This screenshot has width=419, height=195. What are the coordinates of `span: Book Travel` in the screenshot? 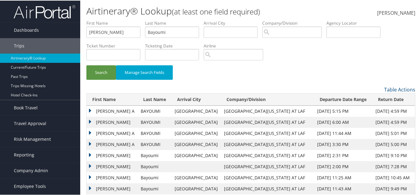 It's located at (26, 107).